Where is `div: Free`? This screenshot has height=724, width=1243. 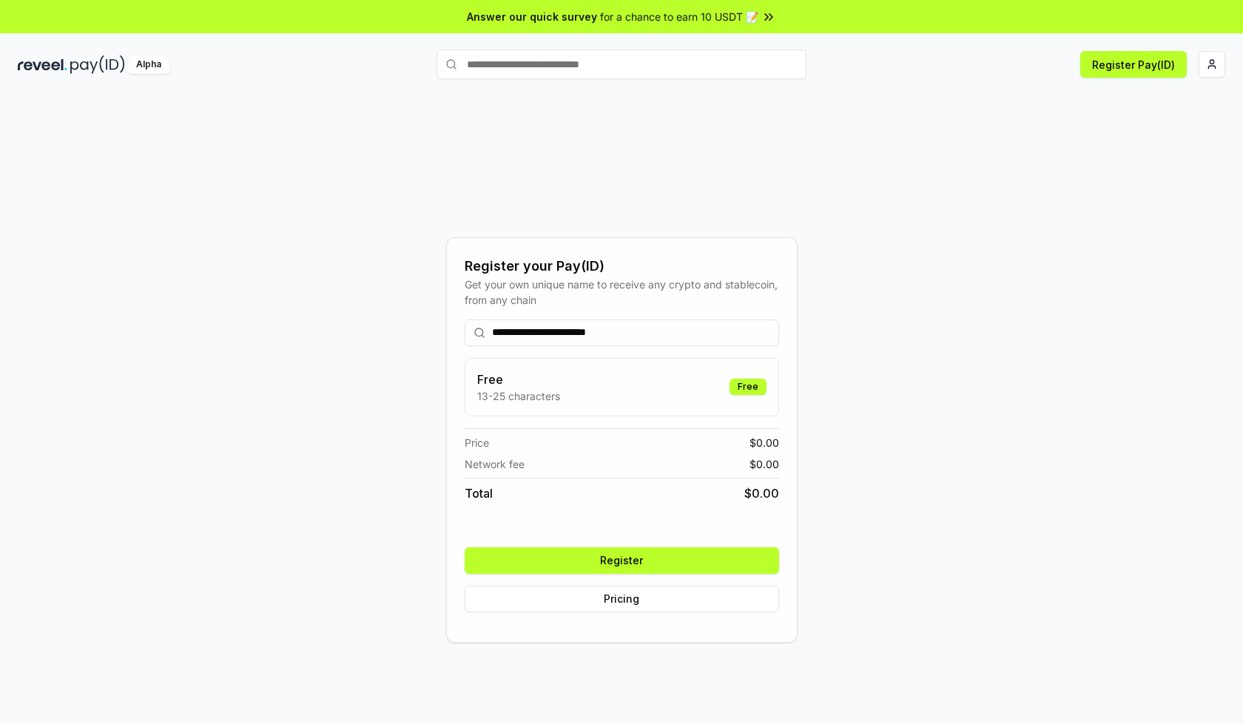
div: Free is located at coordinates (748, 387).